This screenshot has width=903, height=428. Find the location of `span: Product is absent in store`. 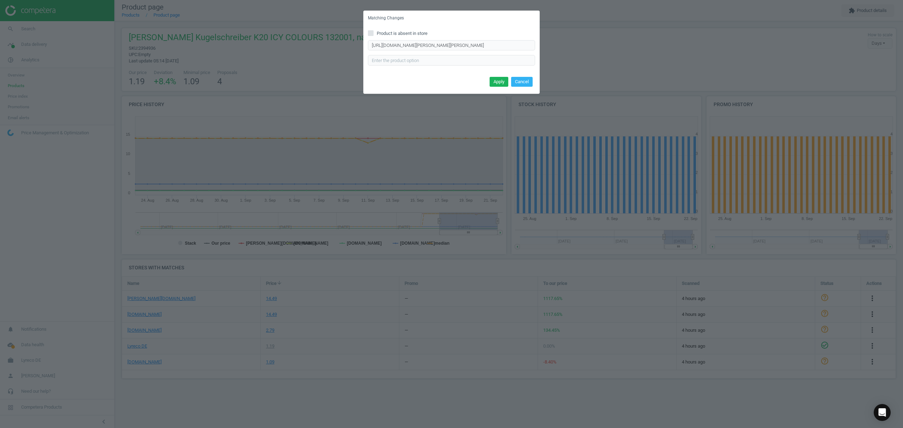

span: Product is absent in store is located at coordinates (402, 33).